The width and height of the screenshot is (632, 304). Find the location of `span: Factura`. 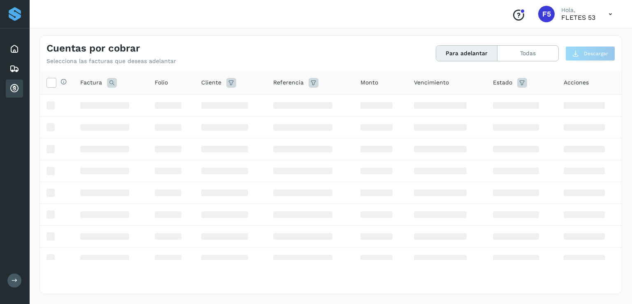

span: Factura is located at coordinates (91, 82).